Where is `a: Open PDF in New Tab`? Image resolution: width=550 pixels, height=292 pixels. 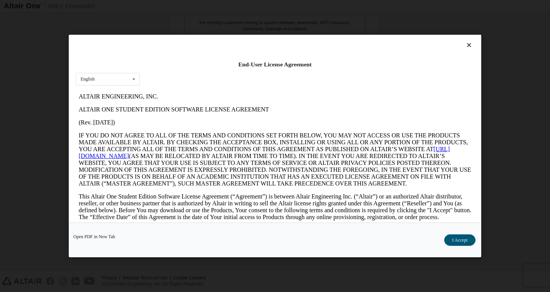 a: Open PDF in New Tab is located at coordinates (94, 237).